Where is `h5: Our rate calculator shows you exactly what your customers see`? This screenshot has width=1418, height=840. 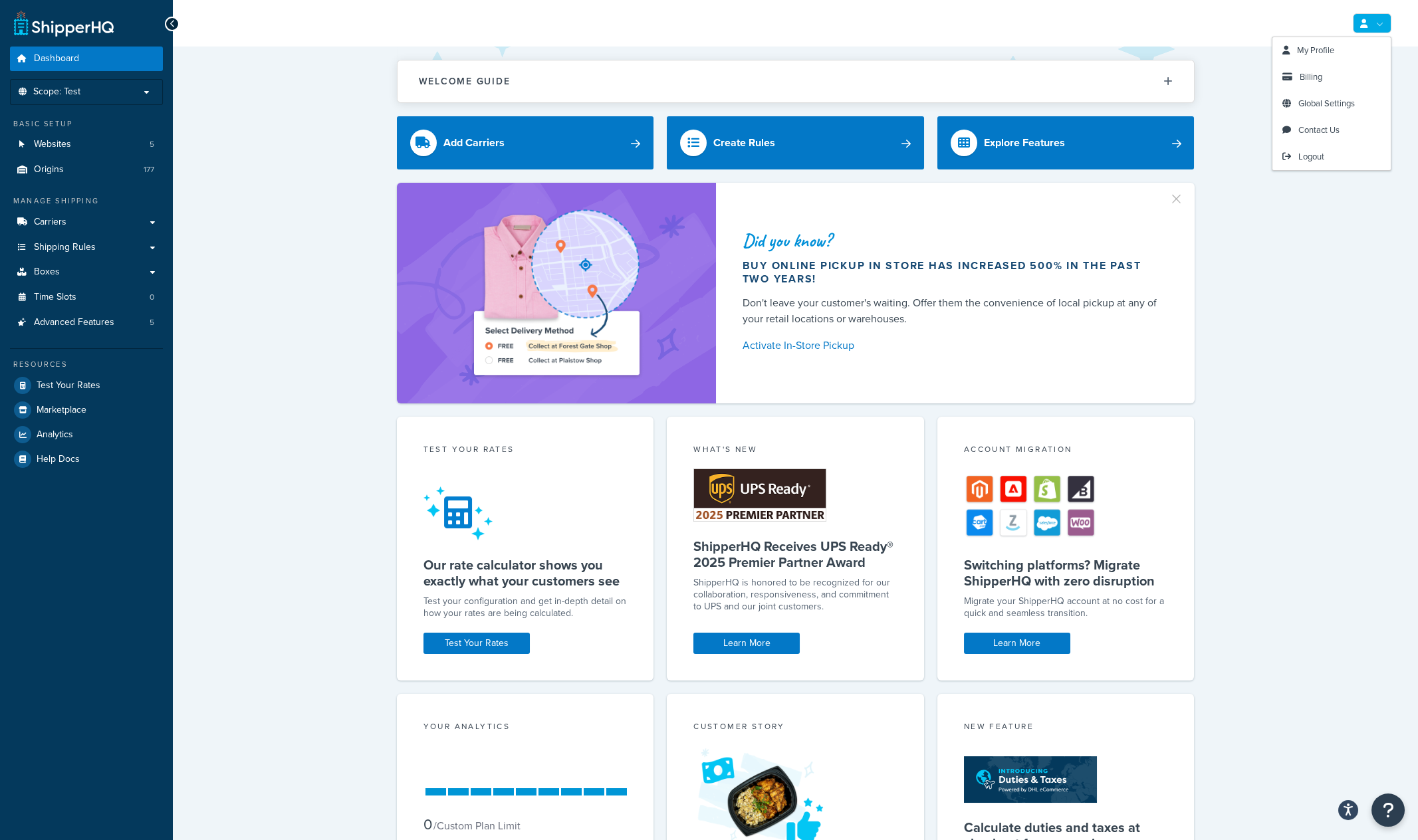
h5: Our rate calculator shows you exactly what your customers see is located at coordinates (525, 573).